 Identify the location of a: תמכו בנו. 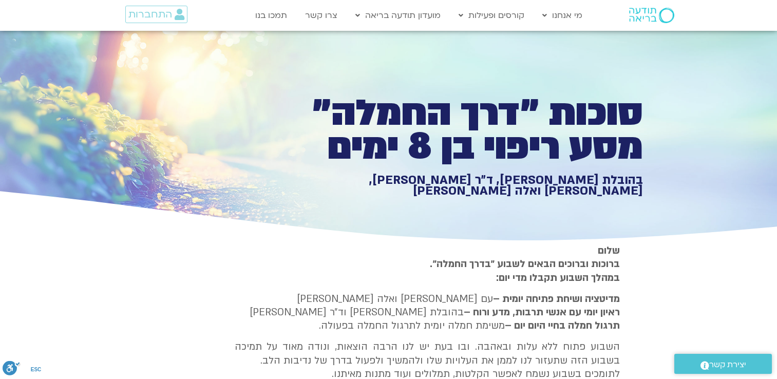
(271, 15).